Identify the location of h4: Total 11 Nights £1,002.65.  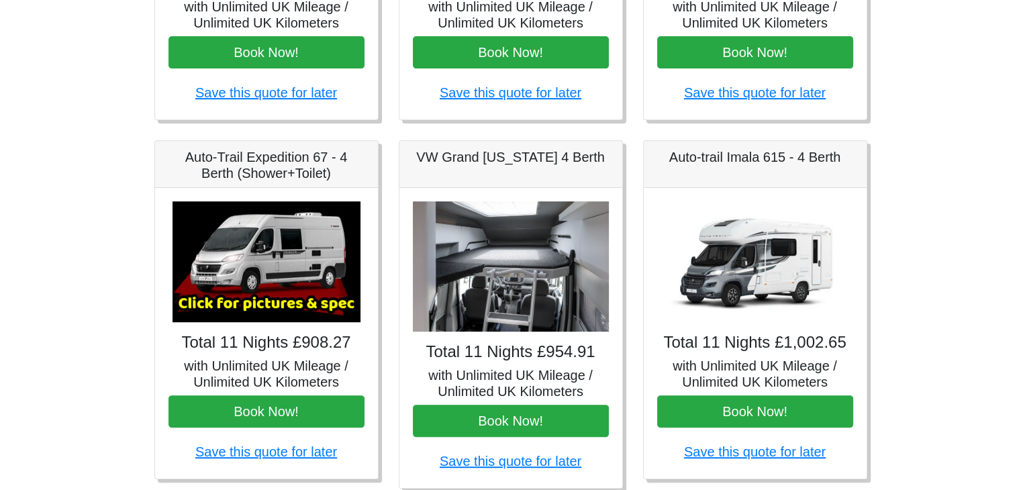
(755, 342).